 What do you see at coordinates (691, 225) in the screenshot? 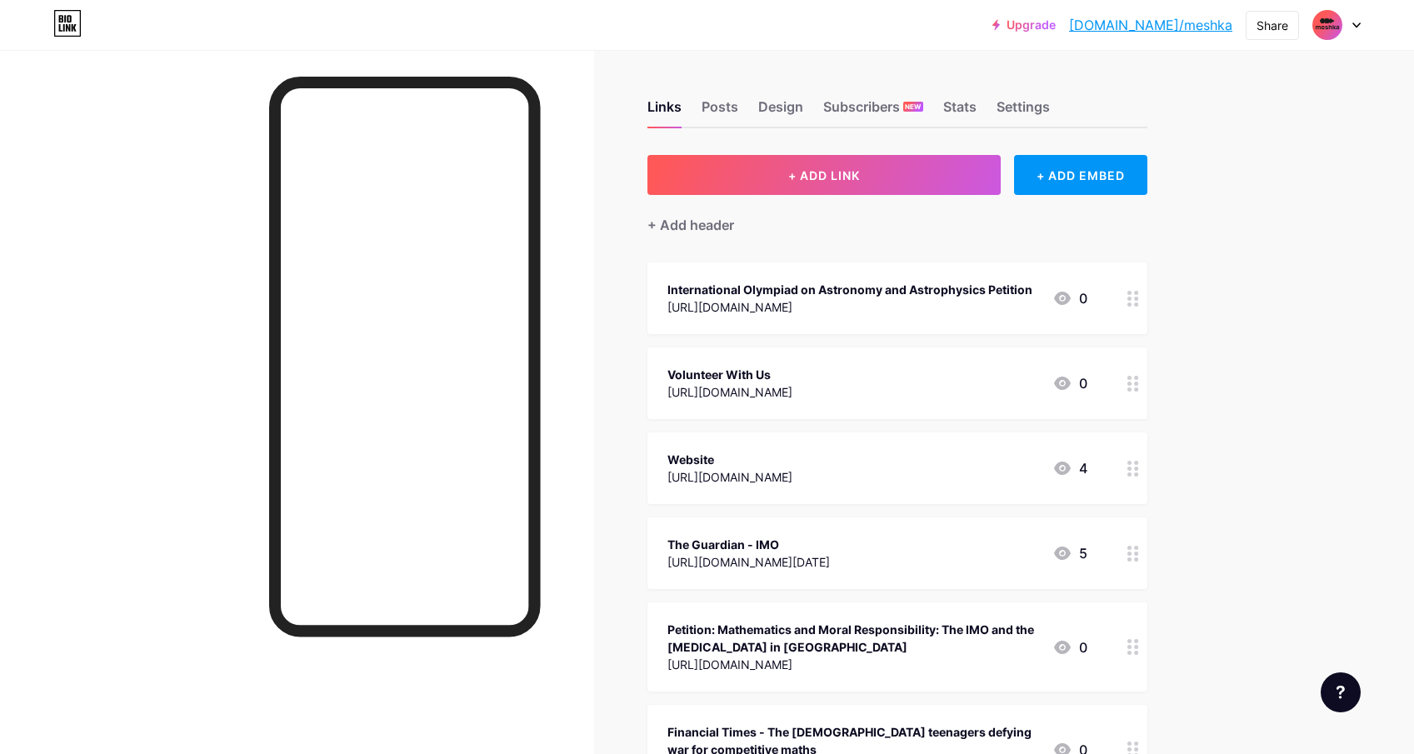
I see `div: + Add header` at bounding box center [691, 225].